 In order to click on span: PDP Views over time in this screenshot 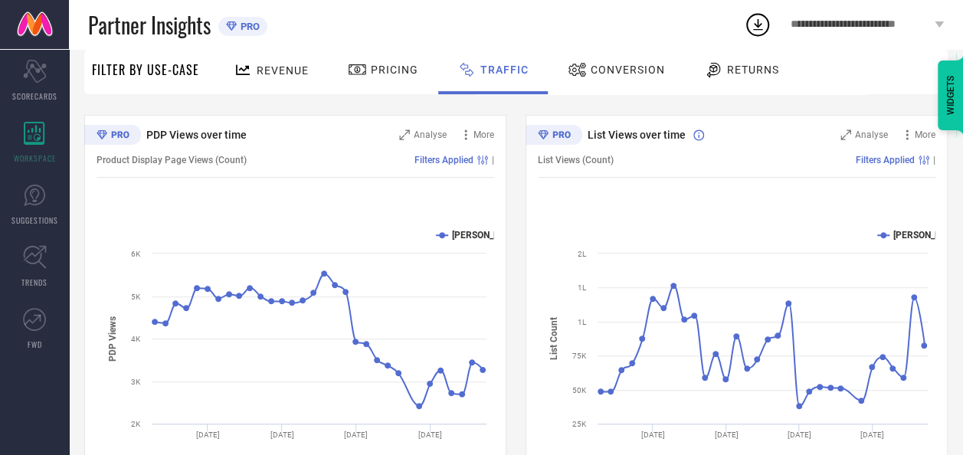, I will do `click(196, 135)`.